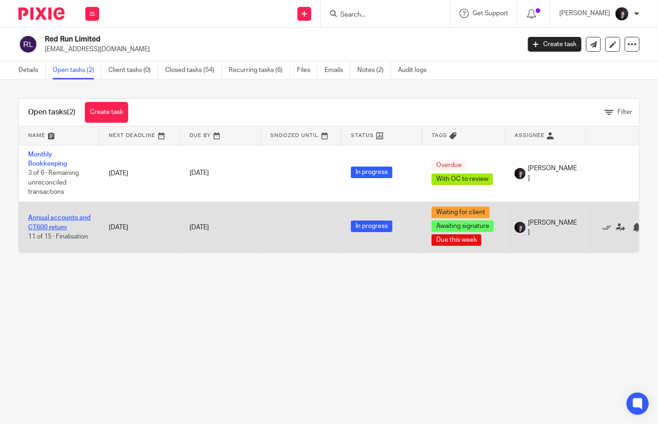 This screenshot has height=424, width=658. I want to click on a: Closed tasks (54), so click(193, 70).